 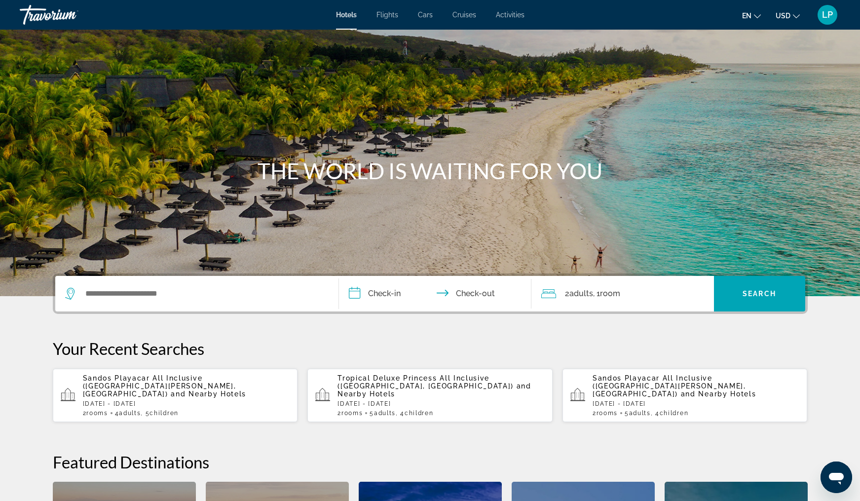 What do you see at coordinates (607, 294) in the screenshot?
I see `span: , 1` at bounding box center [607, 294].